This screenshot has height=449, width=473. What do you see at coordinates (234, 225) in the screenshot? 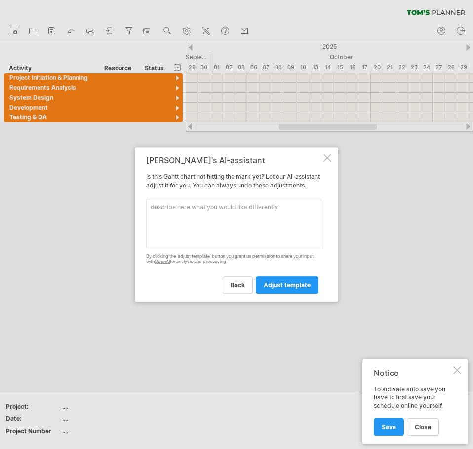
I see `div: Is this Gantt chart not hitting the mark yet? Let our AI-assistant adjust it for you. You can alw...` at bounding box center [234, 225].